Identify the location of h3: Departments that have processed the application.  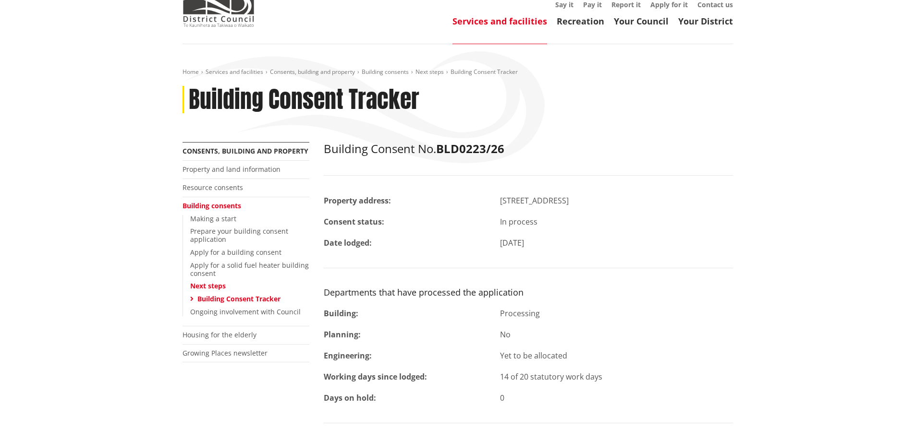
(528, 293).